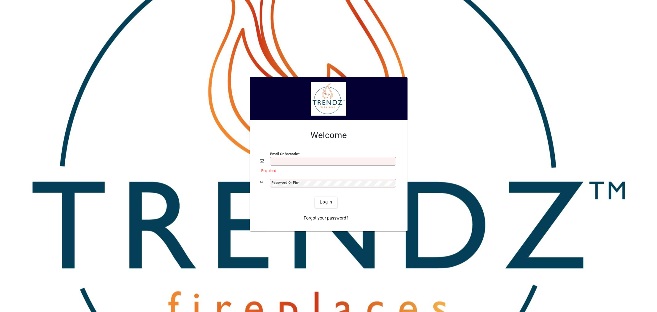  Describe the element at coordinates (326, 218) in the screenshot. I see `a: Forgot your password?` at that location.